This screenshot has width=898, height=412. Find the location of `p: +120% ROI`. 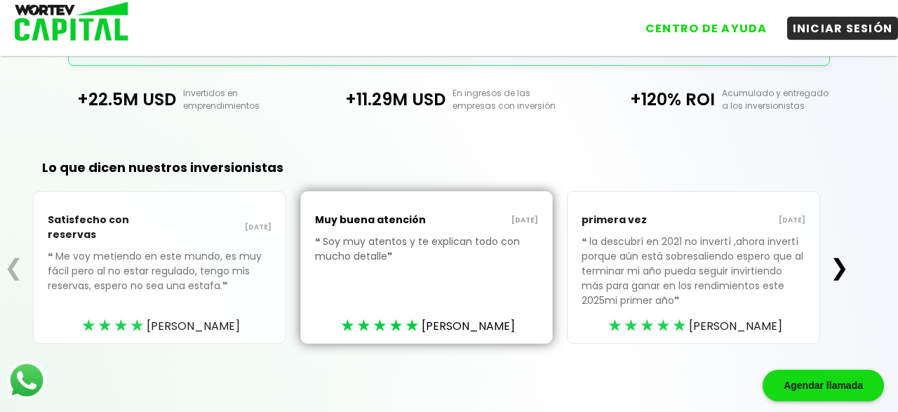

p: +120% ROI is located at coordinates (649, 99).